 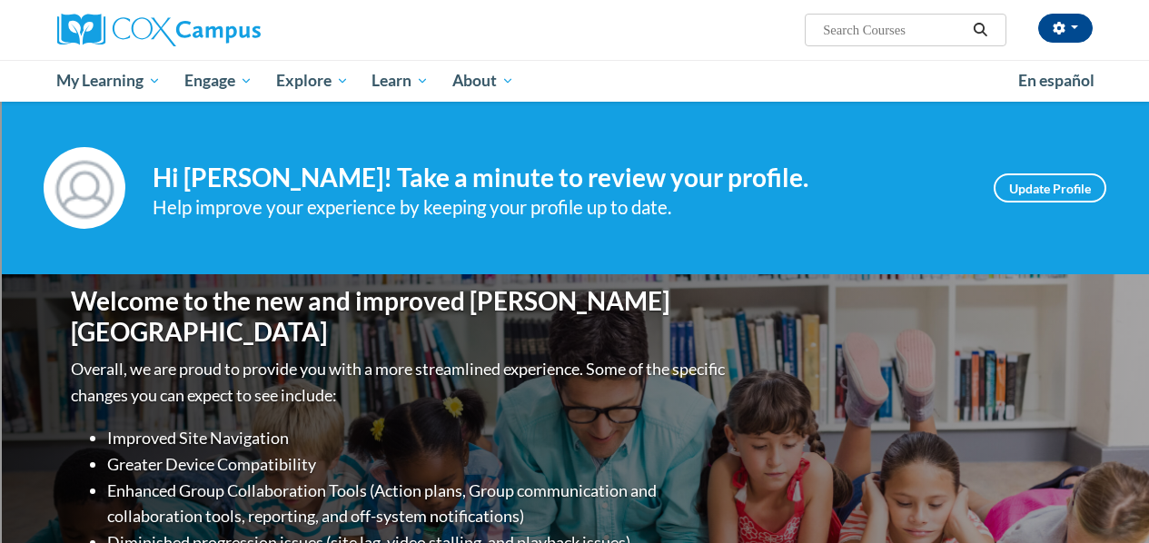 What do you see at coordinates (109, 81) in the screenshot?
I see `a: My Learning` at bounding box center [109, 81].